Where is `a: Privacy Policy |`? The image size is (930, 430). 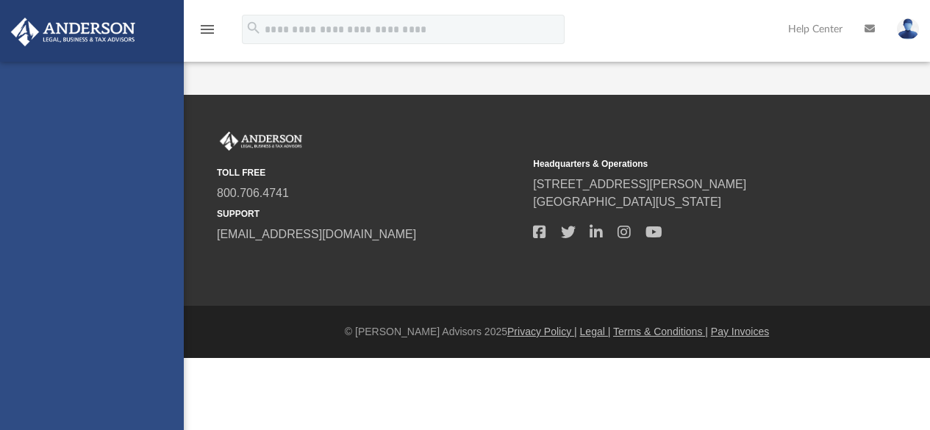 a: Privacy Policy | is located at coordinates (542, 332).